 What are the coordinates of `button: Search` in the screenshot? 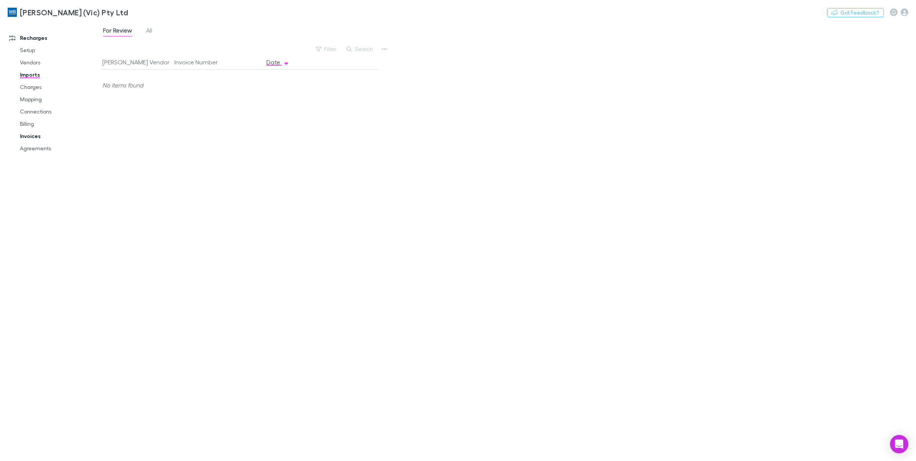 It's located at (360, 49).